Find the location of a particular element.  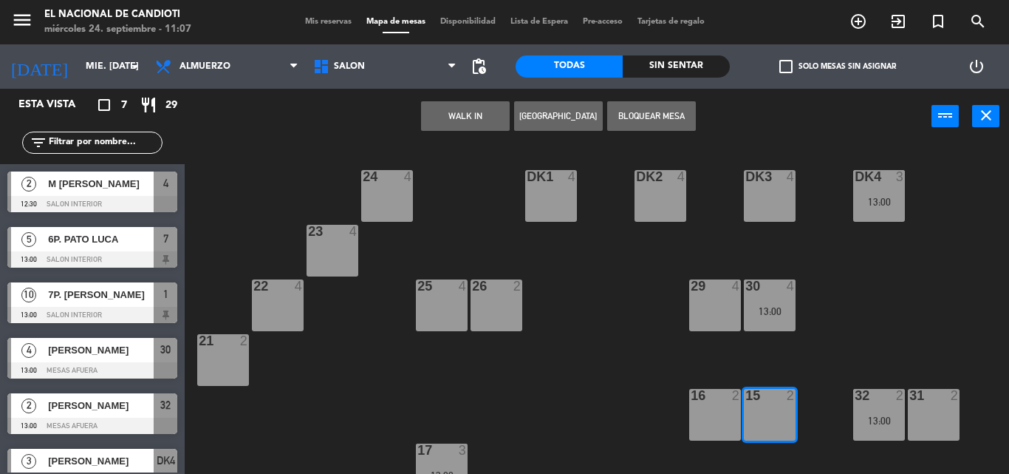

div: El Nacional de Candioti is located at coordinates (117, 15).